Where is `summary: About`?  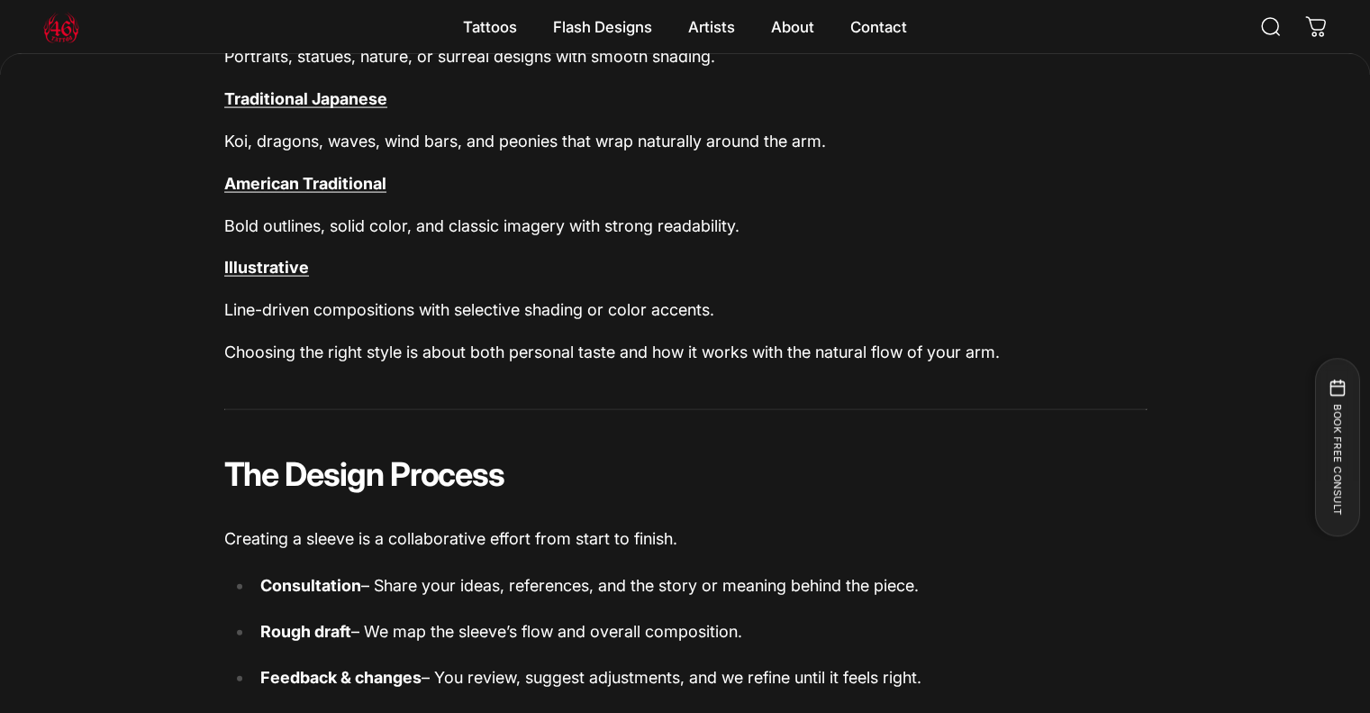
summary: About is located at coordinates (793, 27).